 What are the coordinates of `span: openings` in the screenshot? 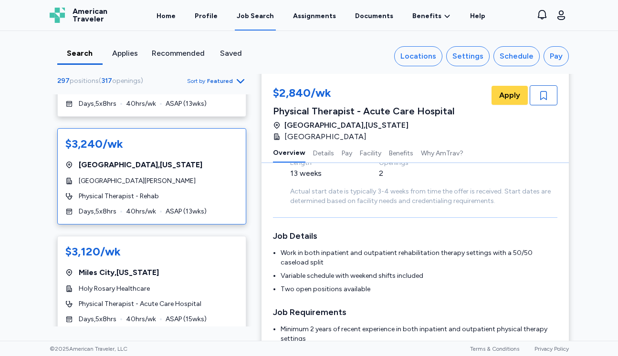 It's located at (126, 81).